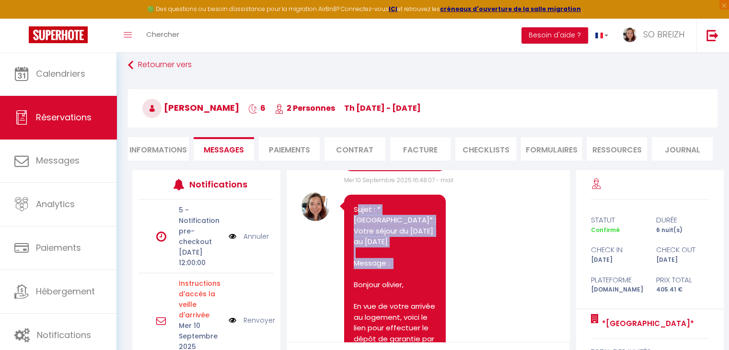 This screenshot has height=350, width=729. Describe the element at coordinates (305, 108) in the screenshot. I see `span: 2 Personnes` at that location.